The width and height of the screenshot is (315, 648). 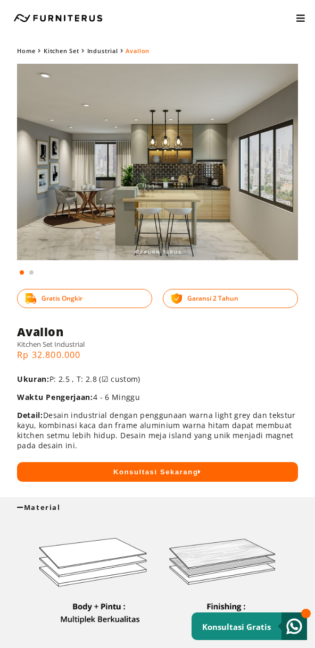 I want to click on span: Gratis Ongkir, so click(x=62, y=298).